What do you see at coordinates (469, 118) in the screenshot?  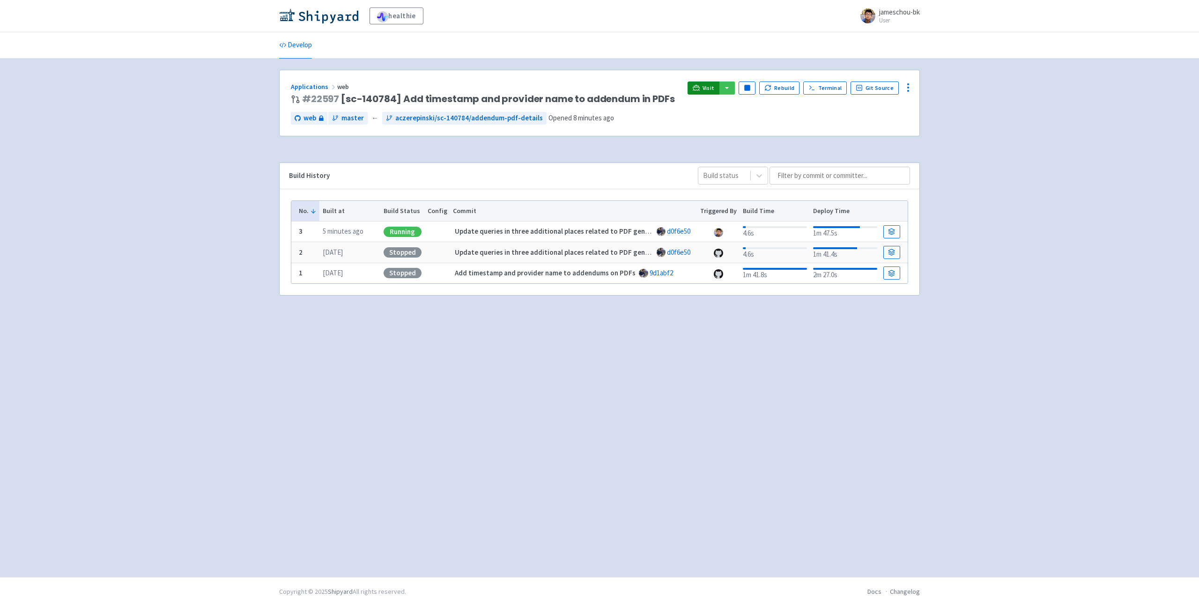 I see `span: aczerepinski/sc-140784/addendum-pdf-details` at bounding box center [469, 118].